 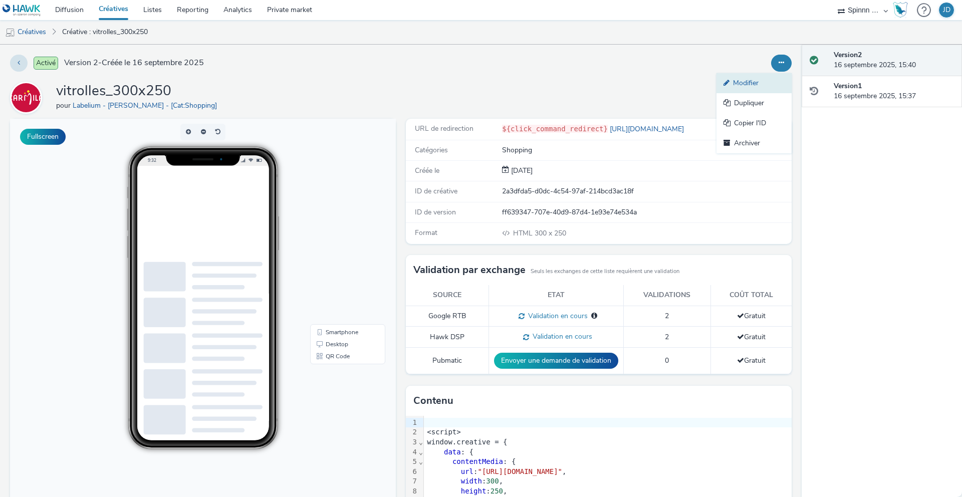 What do you see at coordinates (470, 270) in the screenshot?
I see `h3: Validation par exchange` at bounding box center [470, 270].